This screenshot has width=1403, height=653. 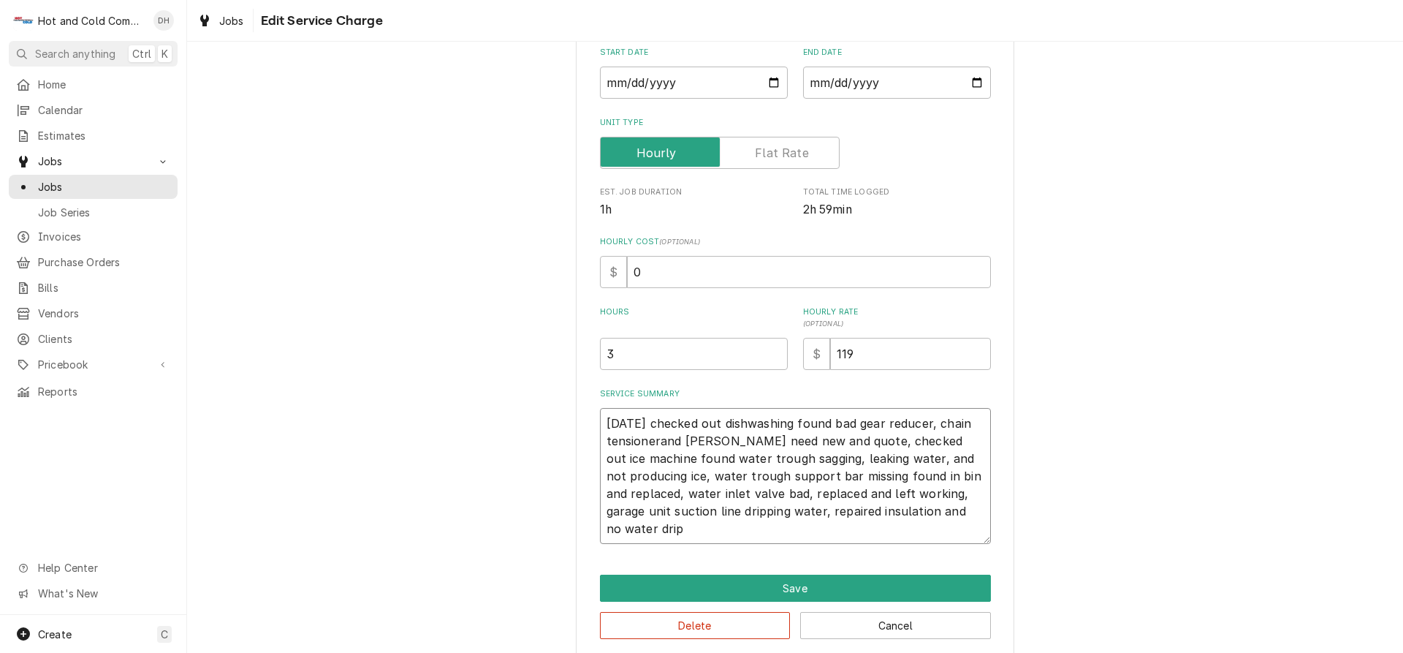 What do you see at coordinates (93, 364) in the screenshot?
I see `span: Pricebook` at bounding box center [93, 364].